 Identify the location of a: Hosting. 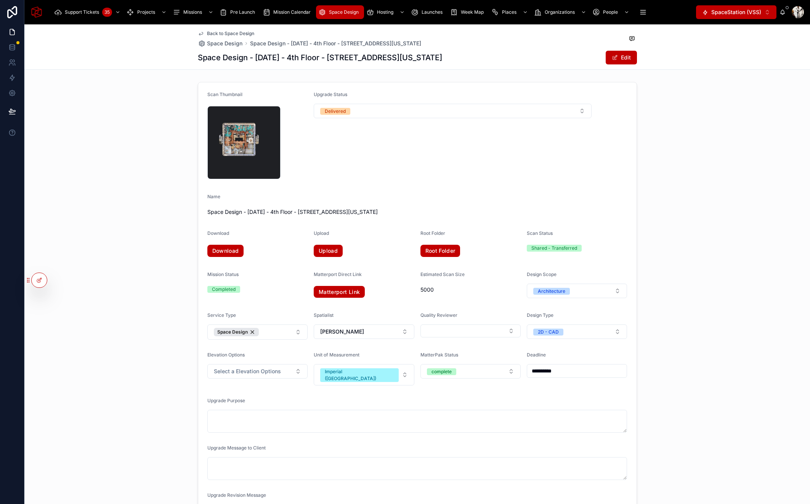
(386, 12).